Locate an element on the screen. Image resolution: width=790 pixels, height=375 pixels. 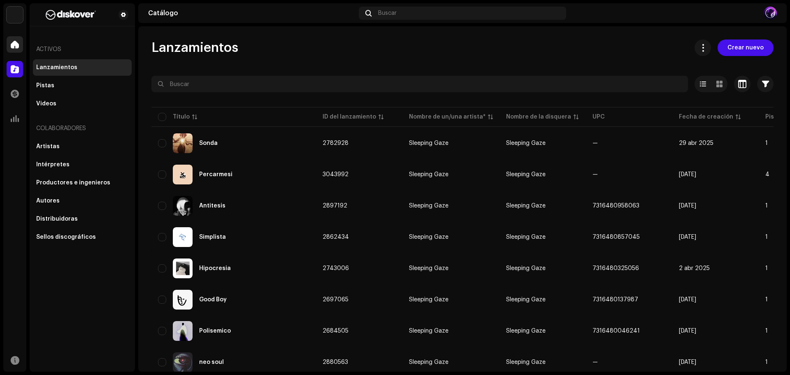
div: Polisemico is located at coordinates (215, 331).